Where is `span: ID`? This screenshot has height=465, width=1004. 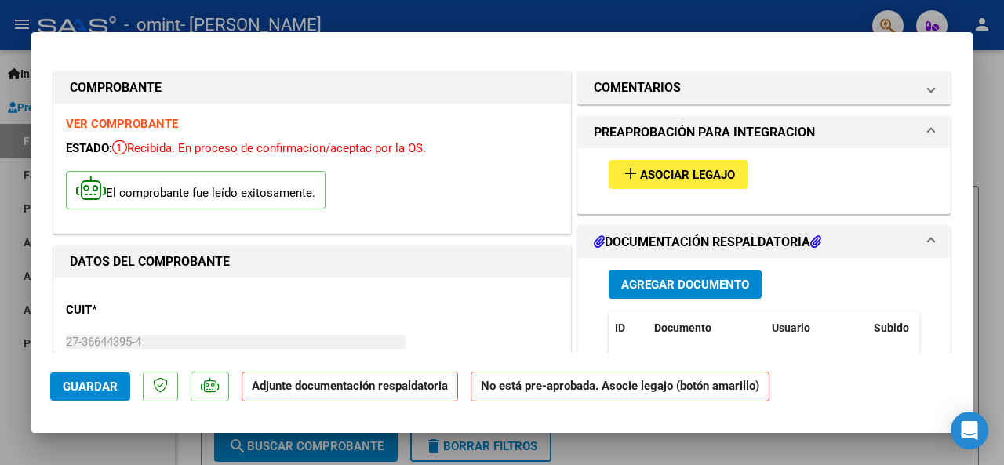 span: ID is located at coordinates (620, 328).